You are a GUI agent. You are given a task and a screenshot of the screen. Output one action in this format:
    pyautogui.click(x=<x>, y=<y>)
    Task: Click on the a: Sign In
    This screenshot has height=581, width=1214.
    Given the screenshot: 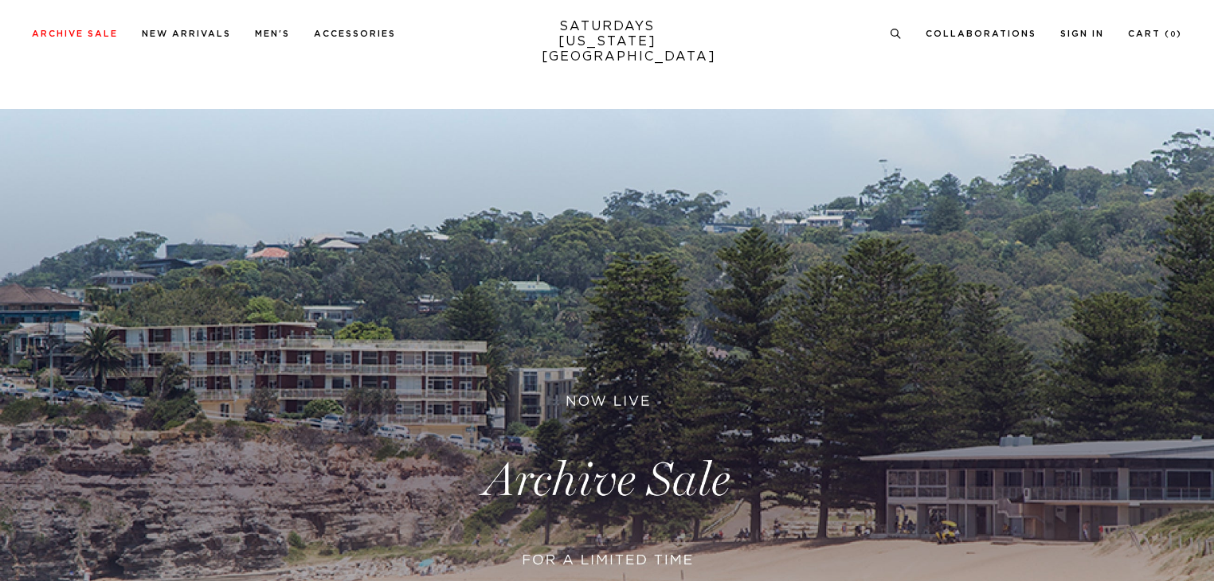 What is the action you would take?
    pyautogui.click(x=1082, y=33)
    